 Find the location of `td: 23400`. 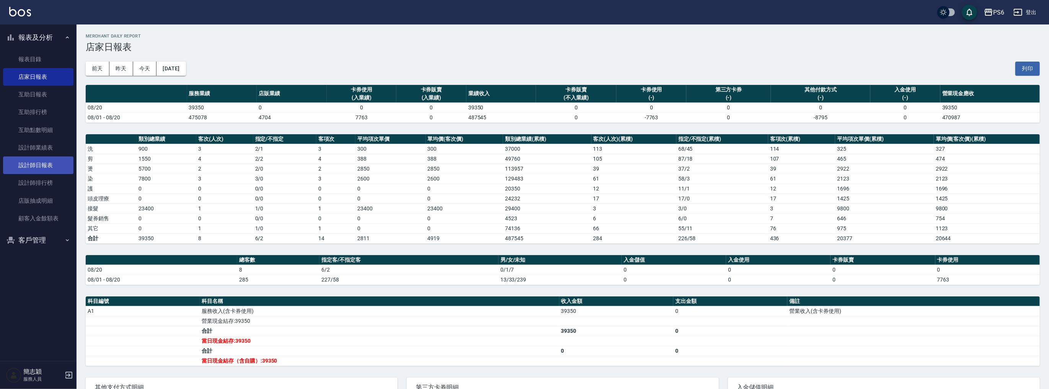

td: 23400 is located at coordinates (166, 209).